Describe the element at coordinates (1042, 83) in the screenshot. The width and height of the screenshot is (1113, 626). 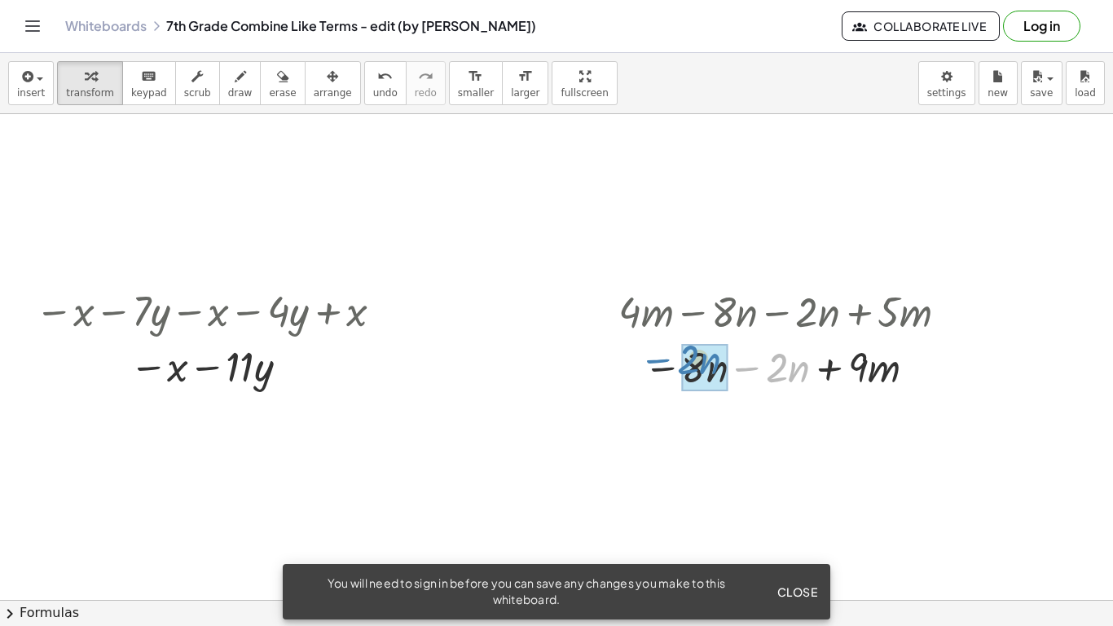
I see `button: save` at that location.